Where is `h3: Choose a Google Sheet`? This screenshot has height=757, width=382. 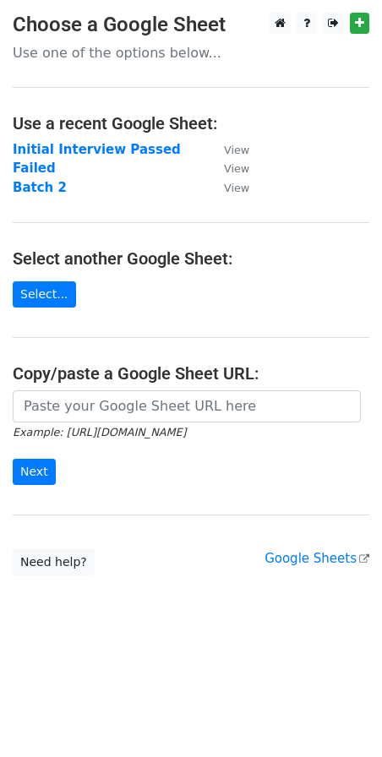
h3: Choose a Google Sheet is located at coordinates (191, 25).